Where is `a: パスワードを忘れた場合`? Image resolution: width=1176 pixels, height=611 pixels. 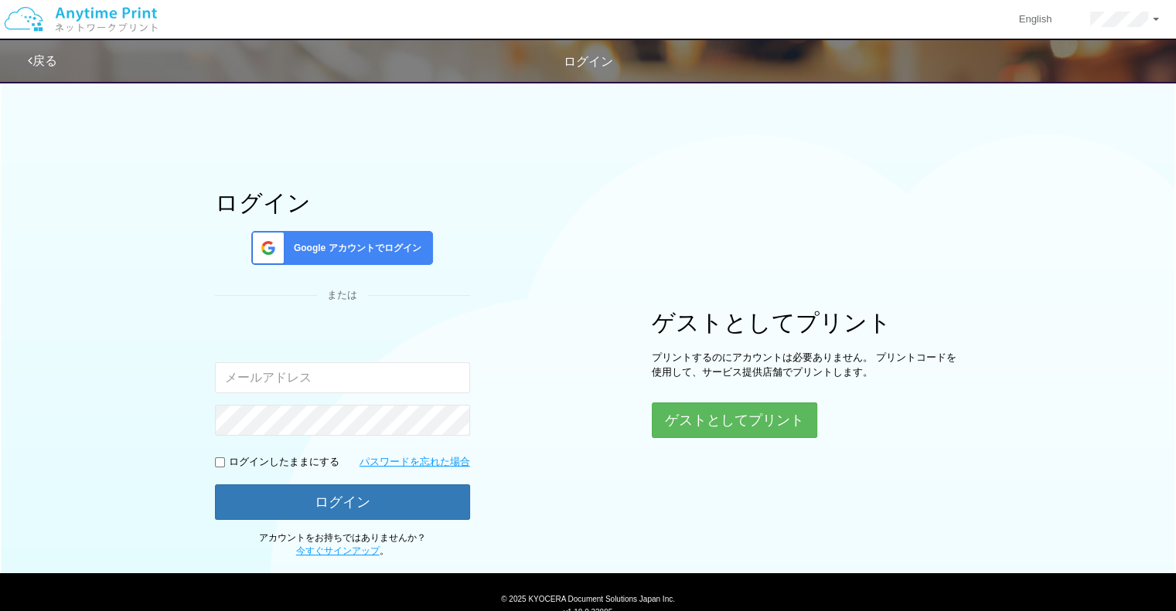
a: パスワードを忘れた場合 is located at coordinates (414, 462).